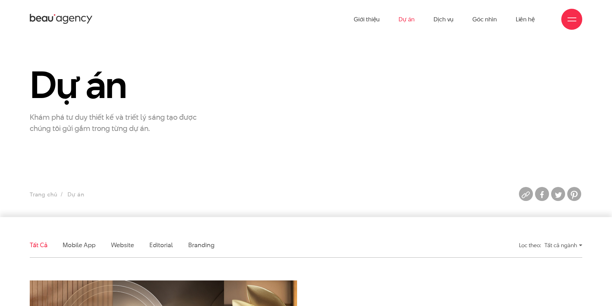 This screenshot has height=306, width=612. Describe the element at coordinates (43, 194) in the screenshot. I see `a: Trang chủ` at that location.